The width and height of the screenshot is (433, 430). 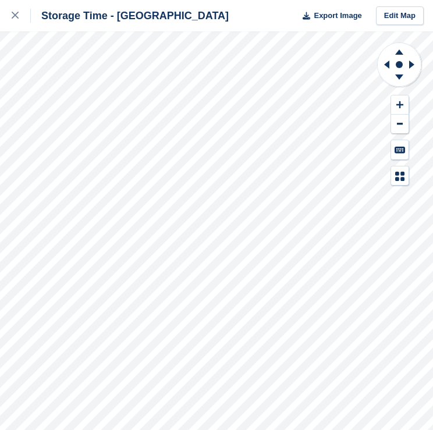 What do you see at coordinates (400, 124) in the screenshot?
I see `button: Zoom Out` at bounding box center [400, 124].